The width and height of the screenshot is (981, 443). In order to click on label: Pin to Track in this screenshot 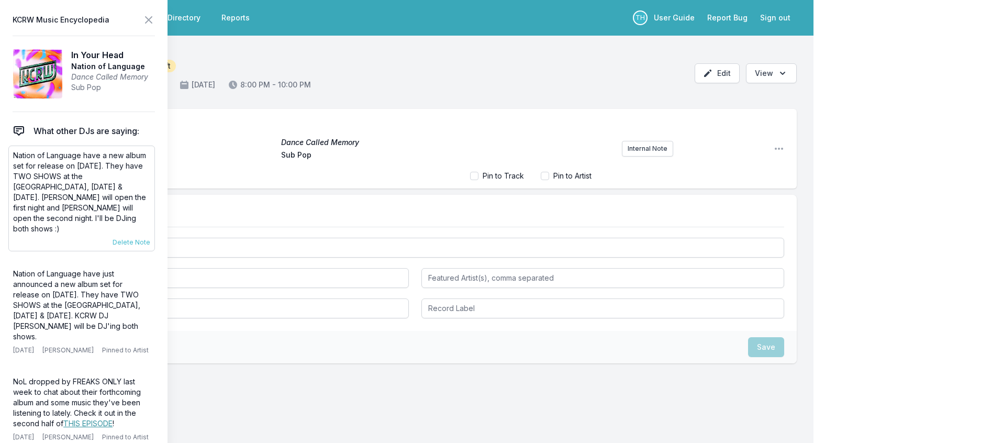, I will do `click(503, 176)`.